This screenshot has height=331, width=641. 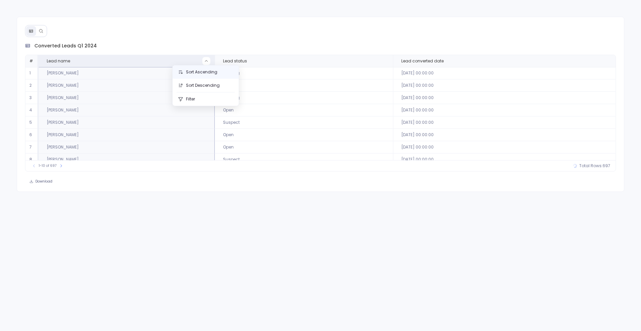 What do you see at coordinates (206, 72) in the screenshot?
I see `button: Sort Ascending` at bounding box center [206, 72].